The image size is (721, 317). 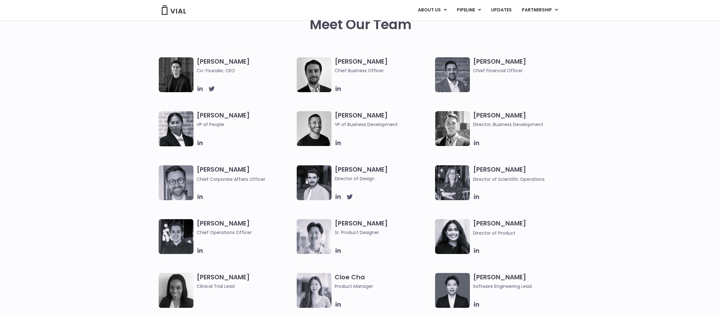 What do you see at coordinates (176, 183) in the screenshot?
I see `img: Paolo-M` at bounding box center [176, 183].